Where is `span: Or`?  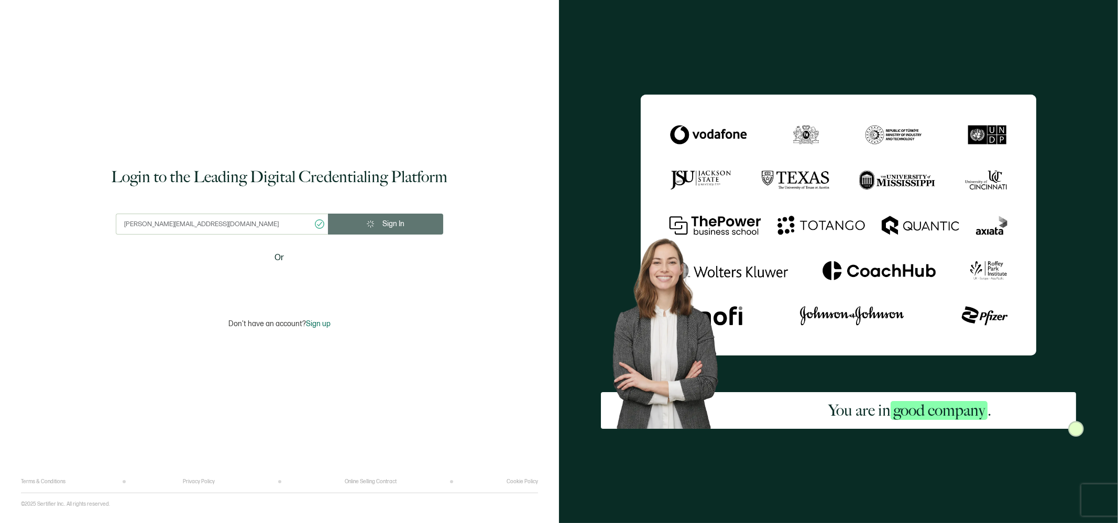
span: Or is located at coordinates (280, 258).